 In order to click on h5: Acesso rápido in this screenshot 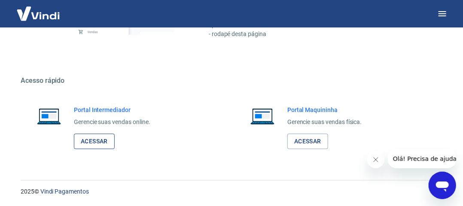, I will do `click(232, 81)`.